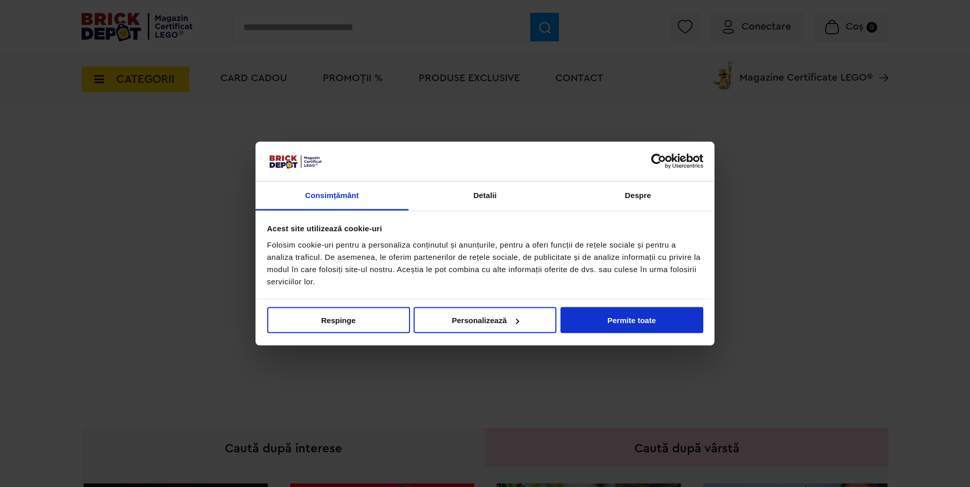  What do you see at coordinates (485, 195) in the screenshot?
I see `a: Detalii` at bounding box center [485, 195].